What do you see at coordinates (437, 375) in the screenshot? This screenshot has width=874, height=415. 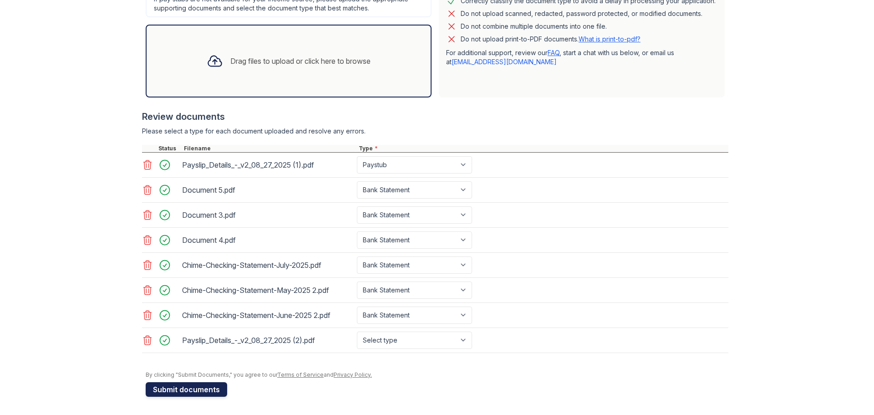 I see `div: By clicking "Submit Documents," you agree to our and` at bounding box center [437, 375].